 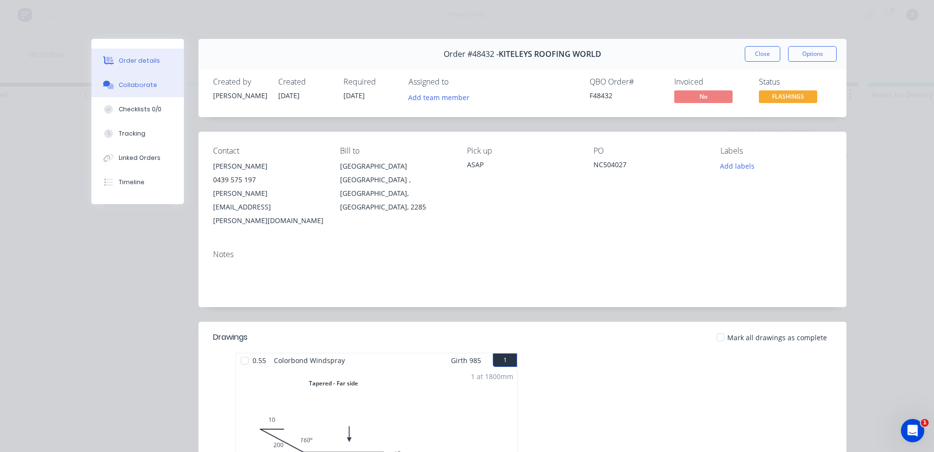 What do you see at coordinates (138, 85) in the screenshot?
I see `div: Collaborate` at bounding box center [138, 85].